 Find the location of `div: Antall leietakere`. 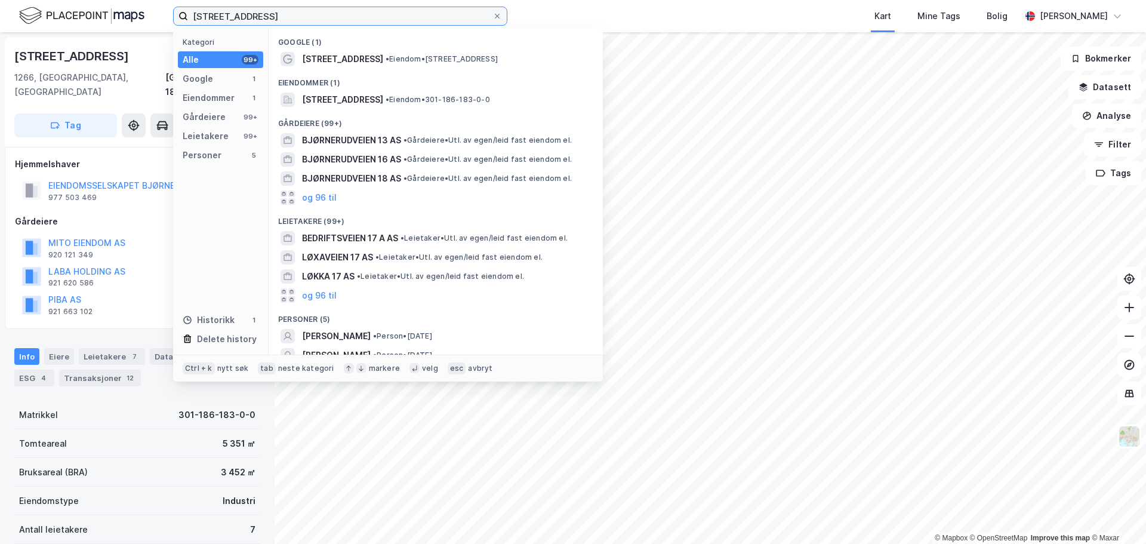

div: Antall leietakere is located at coordinates (53, 529).